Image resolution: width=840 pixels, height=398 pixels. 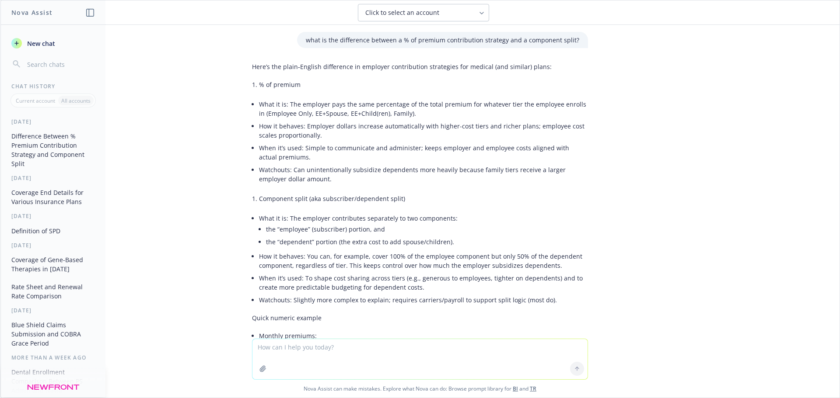 What do you see at coordinates (423, 153) in the screenshot?
I see `li: When it’s used: Simple to communicate and administer; keeps employer and employee costs aligned w...` at bounding box center [423, 153].